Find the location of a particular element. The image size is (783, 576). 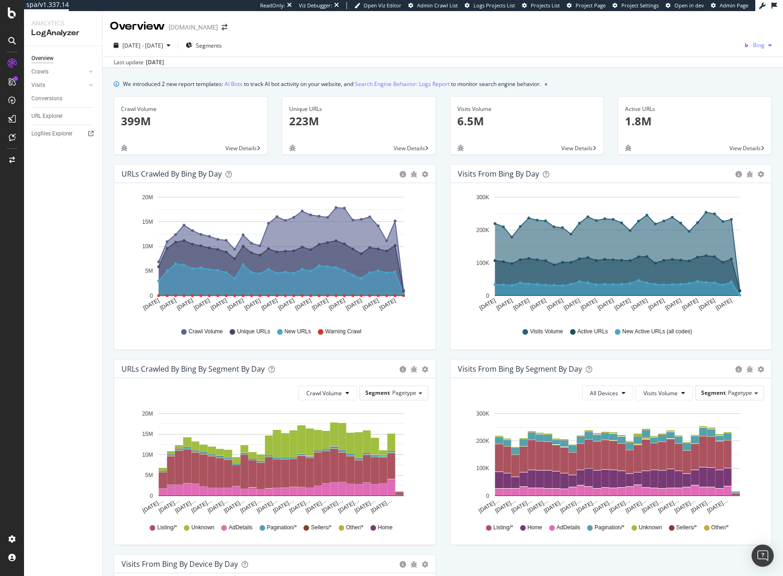

div: Crawl Volume is located at coordinates (191, 109).